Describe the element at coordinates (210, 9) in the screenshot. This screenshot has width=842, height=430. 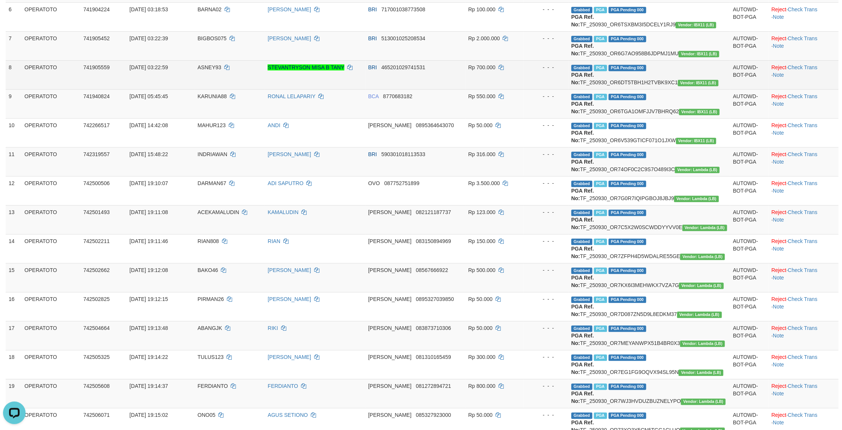
I see `span: BARNA02` at that location.